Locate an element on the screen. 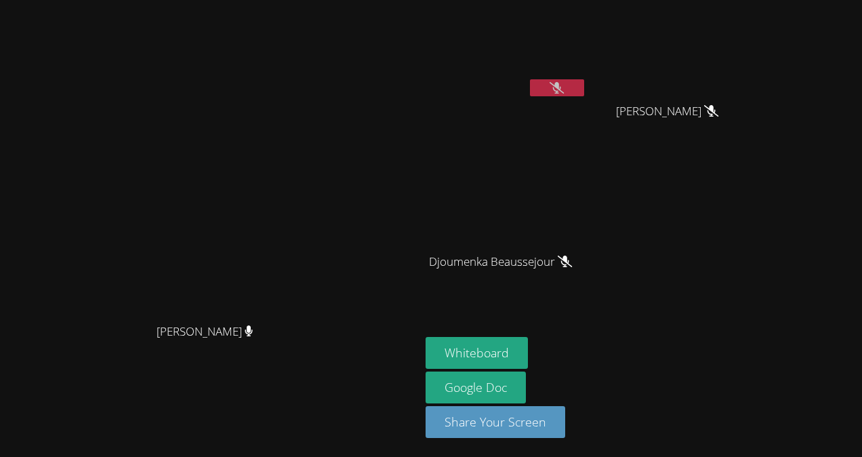 The image size is (862, 457). span: Djoumenka Beaussejour is located at coordinates (500, 261).